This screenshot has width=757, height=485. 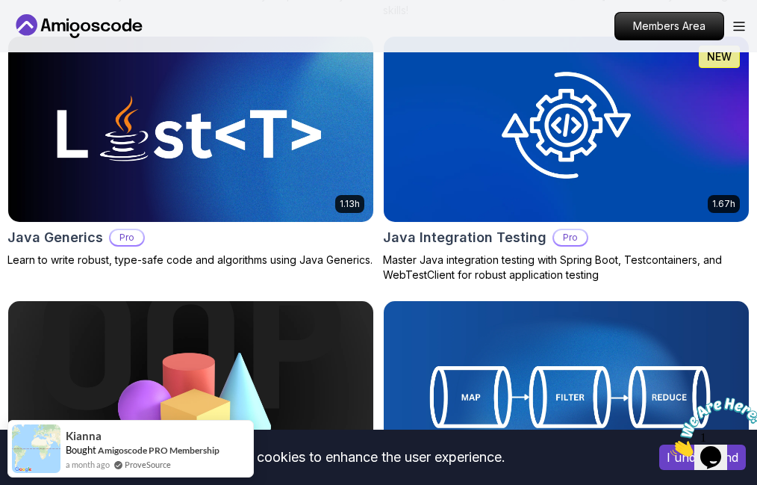 I want to click on p: 1.67h, so click(x=724, y=204).